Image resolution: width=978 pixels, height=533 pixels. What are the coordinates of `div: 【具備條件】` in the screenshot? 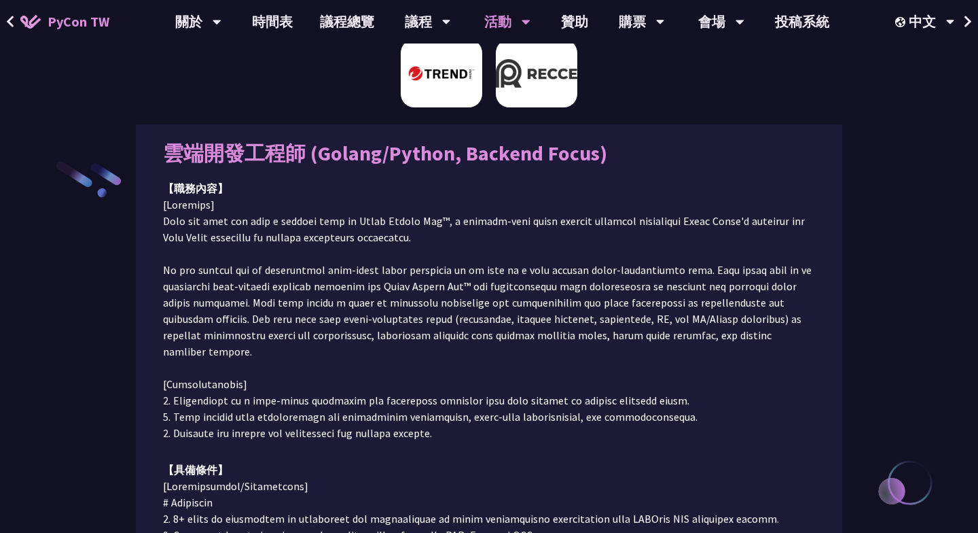 It's located at (489, 470).